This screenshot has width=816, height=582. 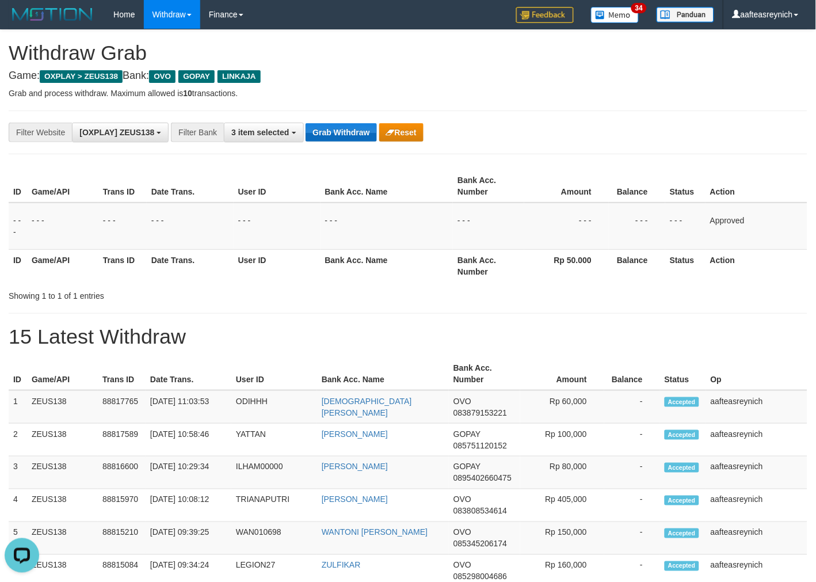 What do you see at coordinates (562, 473) in the screenshot?
I see `td: Rp 80,000` at bounding box center [562, 473].